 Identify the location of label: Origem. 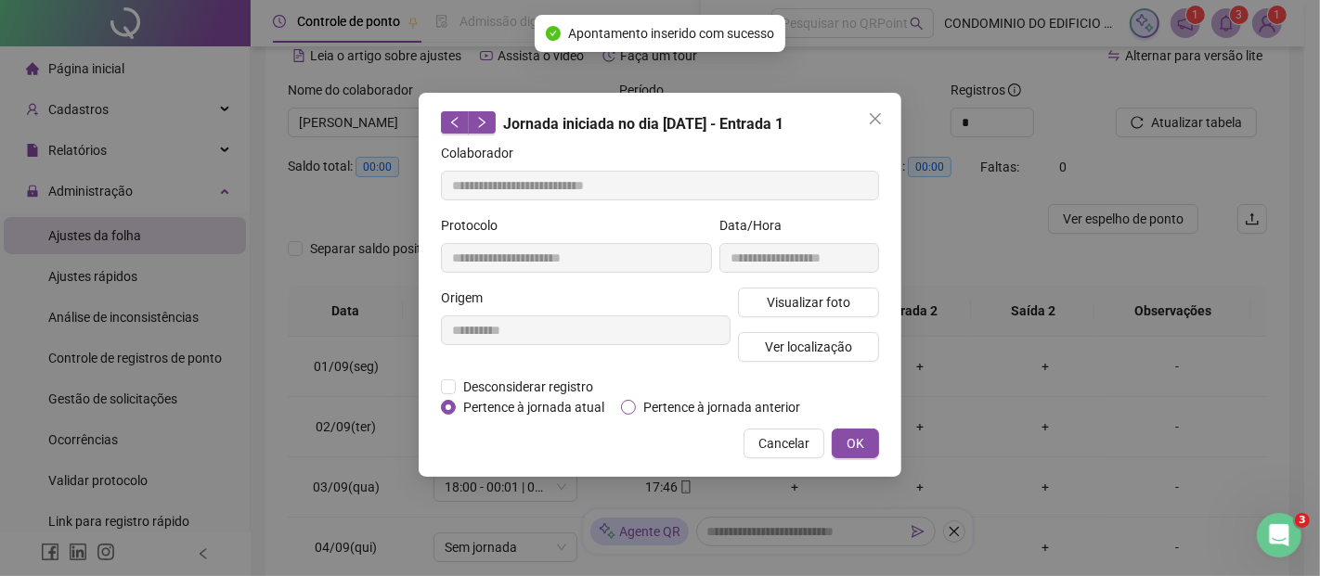
(468, 298).